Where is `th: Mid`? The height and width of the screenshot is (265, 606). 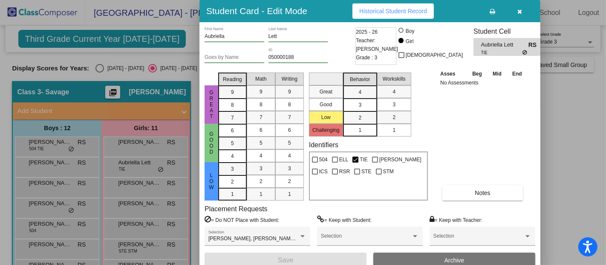 th: Mid is located at coordinates (497, 74).